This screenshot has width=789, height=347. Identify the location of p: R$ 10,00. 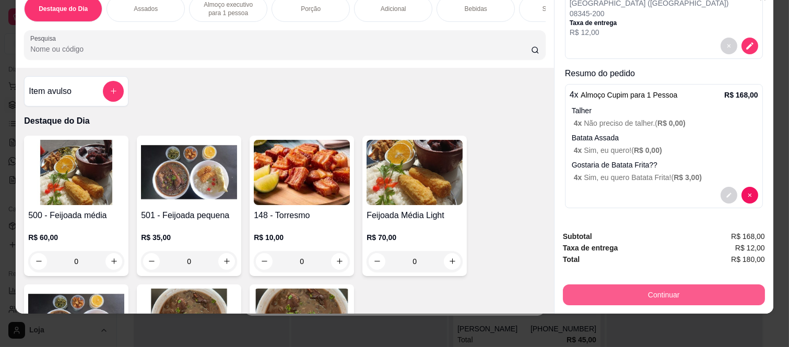
(302, 238).